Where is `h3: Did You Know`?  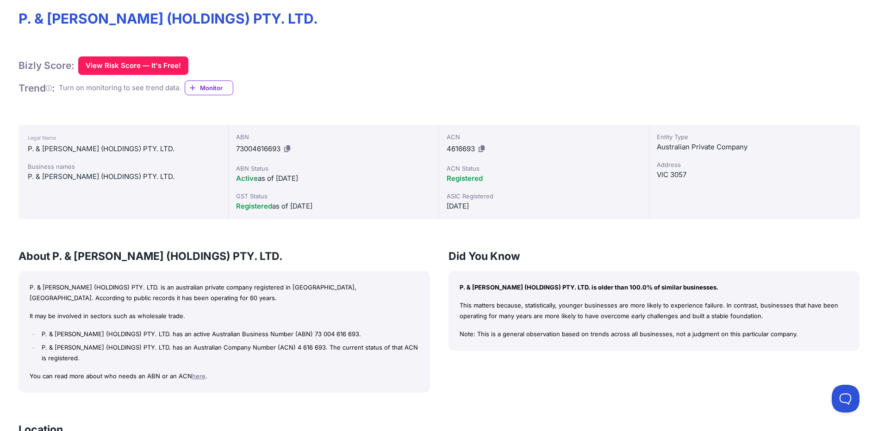 h3: Did You Know is located at coordinates (654, 256).